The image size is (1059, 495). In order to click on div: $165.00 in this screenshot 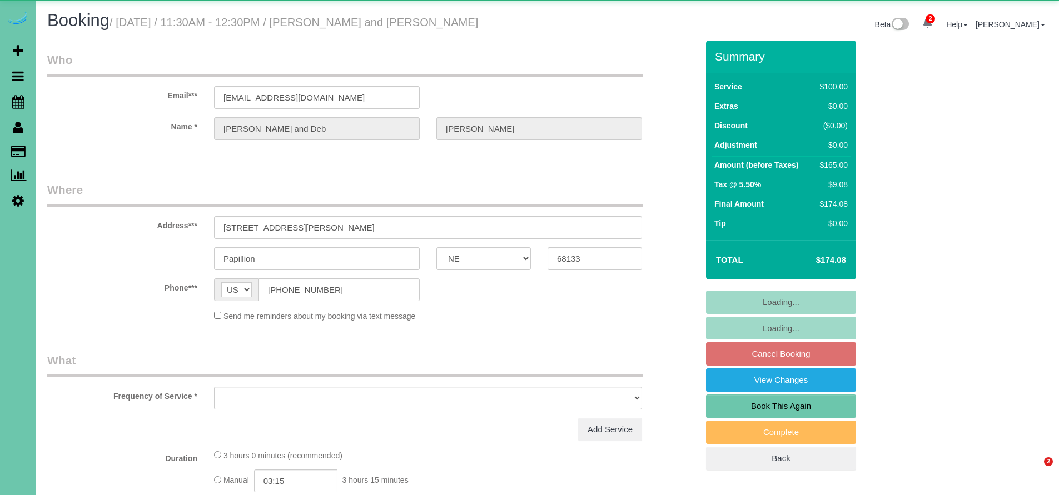, I will do `click(832, 165)`.